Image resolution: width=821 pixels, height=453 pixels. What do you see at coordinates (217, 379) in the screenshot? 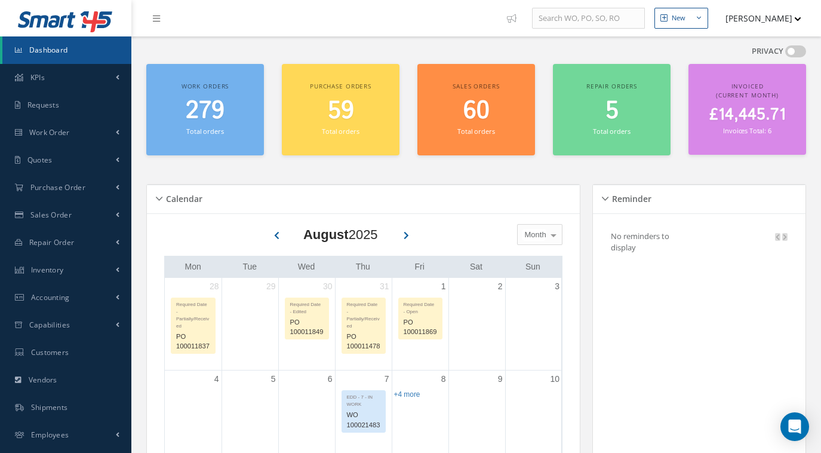
I see `a: August 4, 2025` at bounding box center [217, 379].